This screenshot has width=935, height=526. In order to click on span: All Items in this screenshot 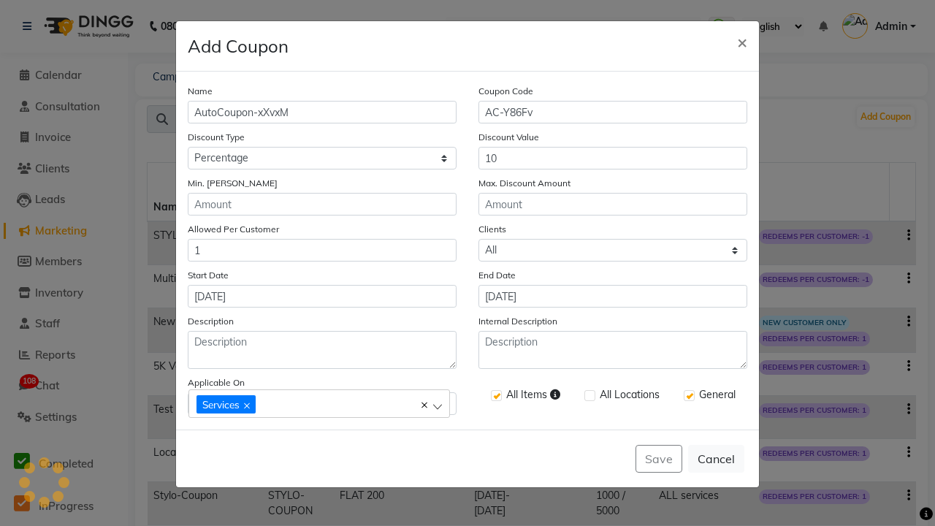, I will do `click(533, 396)`.